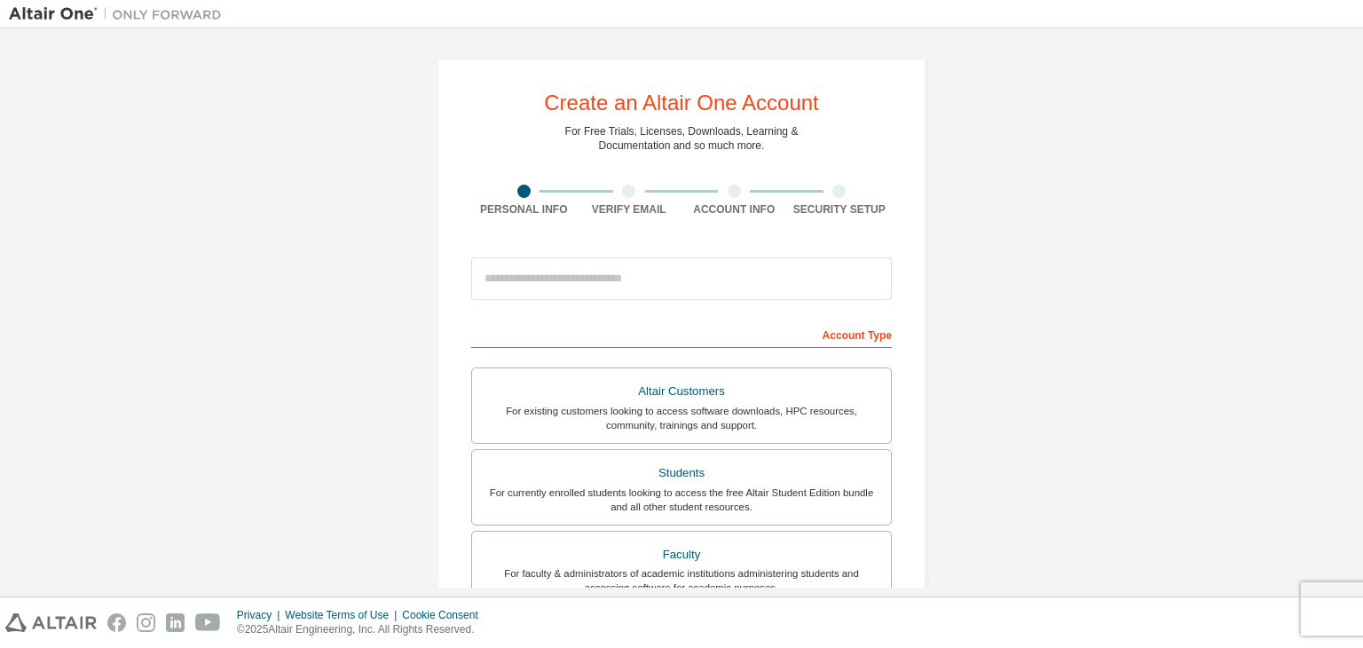  Describe the element at coordinates (445, 615) in the screenshot. I see `div: Cookie Consent` at that location.